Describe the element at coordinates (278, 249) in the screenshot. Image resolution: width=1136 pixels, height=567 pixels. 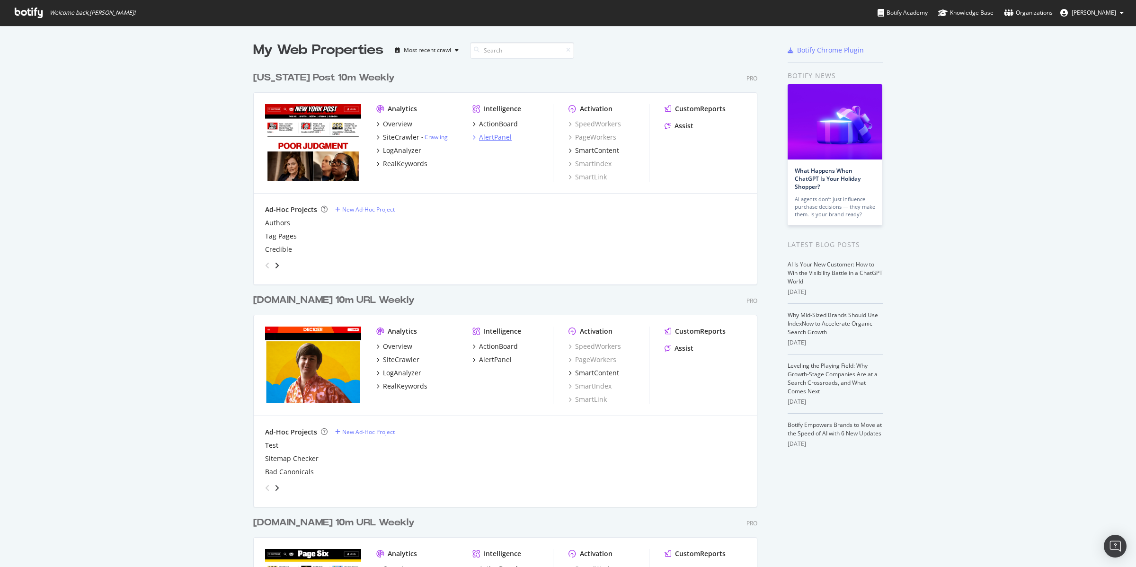
I see `div: Credible` at that location.